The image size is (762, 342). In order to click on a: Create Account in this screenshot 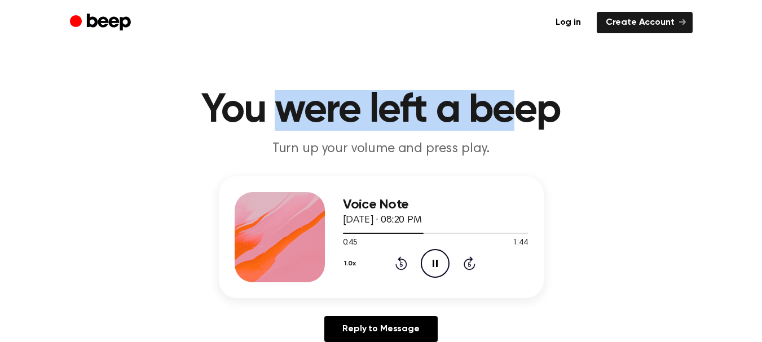, I will do `click(644, 23)`.